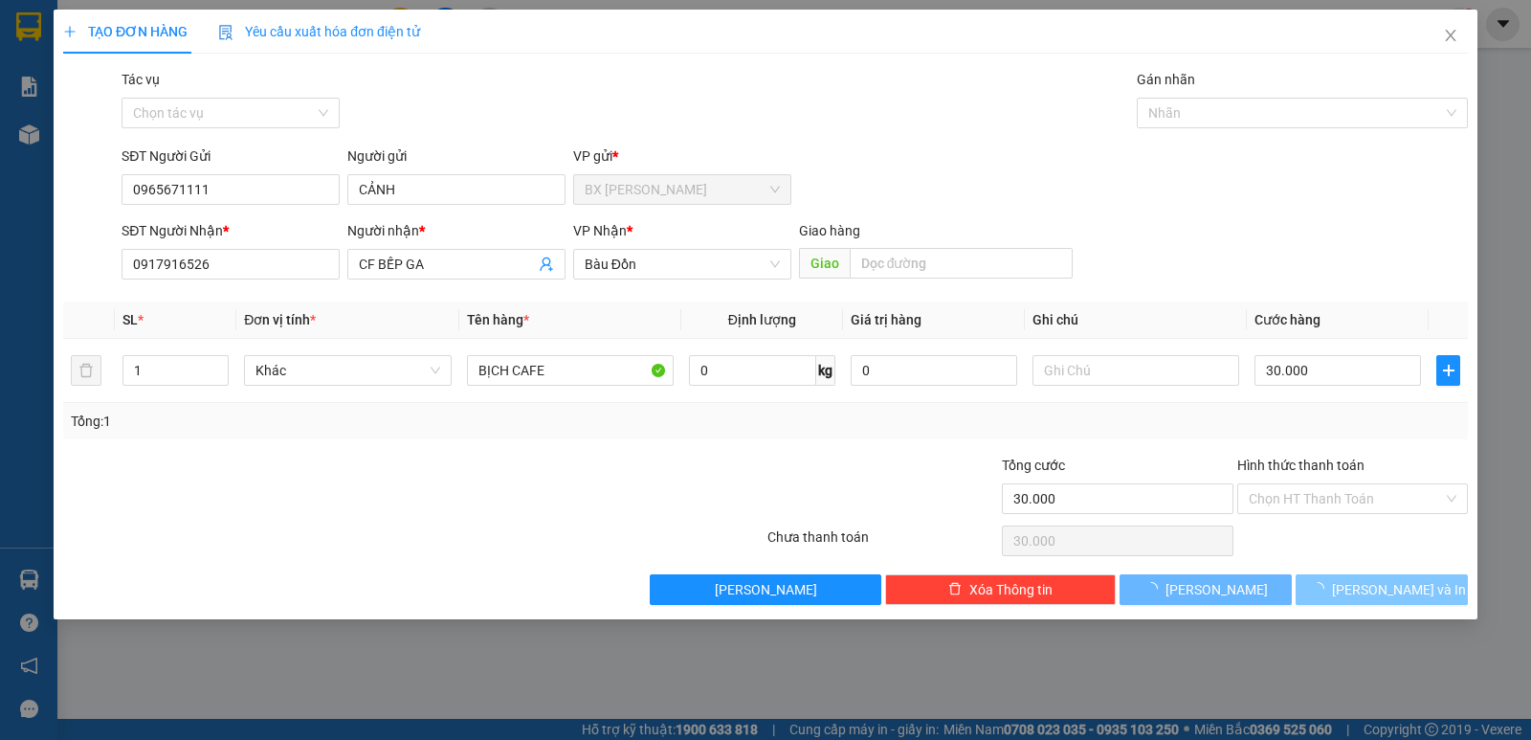  I want to click on div: SĐT Người Nhận, so click(231, 231).